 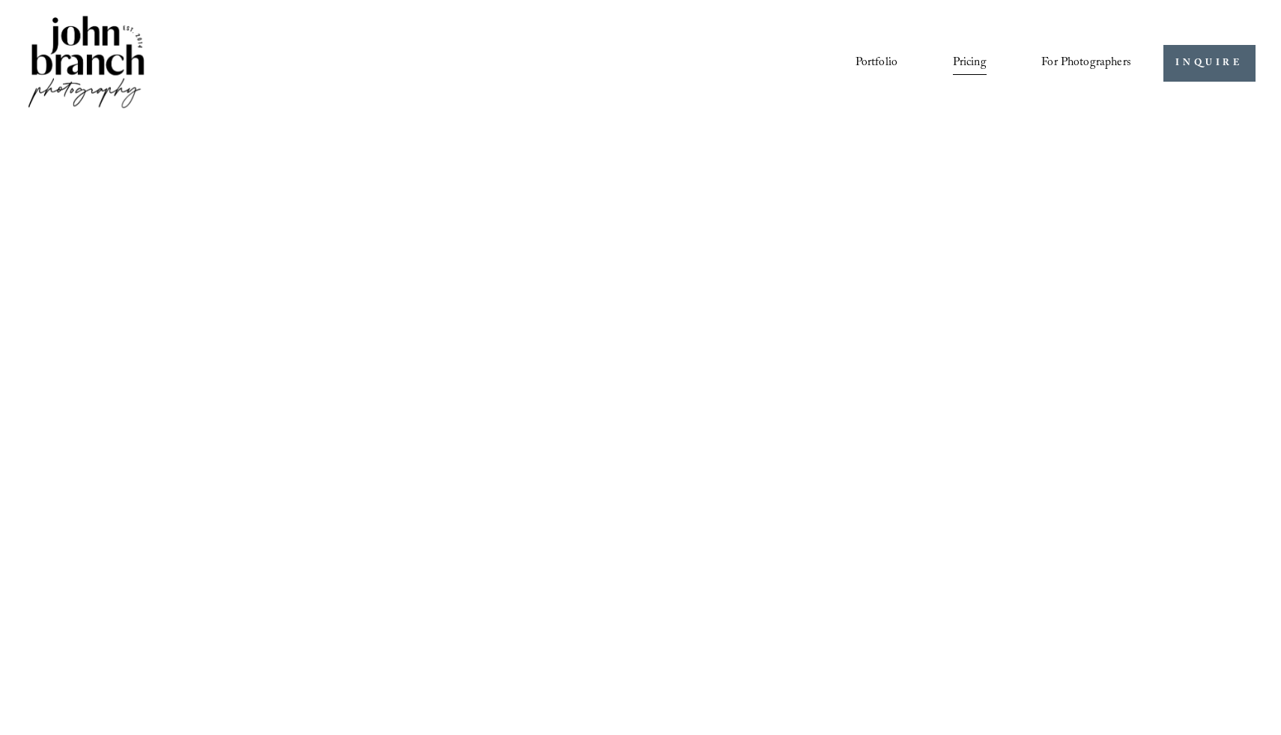 What do you see at coordinates (1209, 63) in the screenshot?
I see `a: INQUIRE` at bounding box center [1209, 63].